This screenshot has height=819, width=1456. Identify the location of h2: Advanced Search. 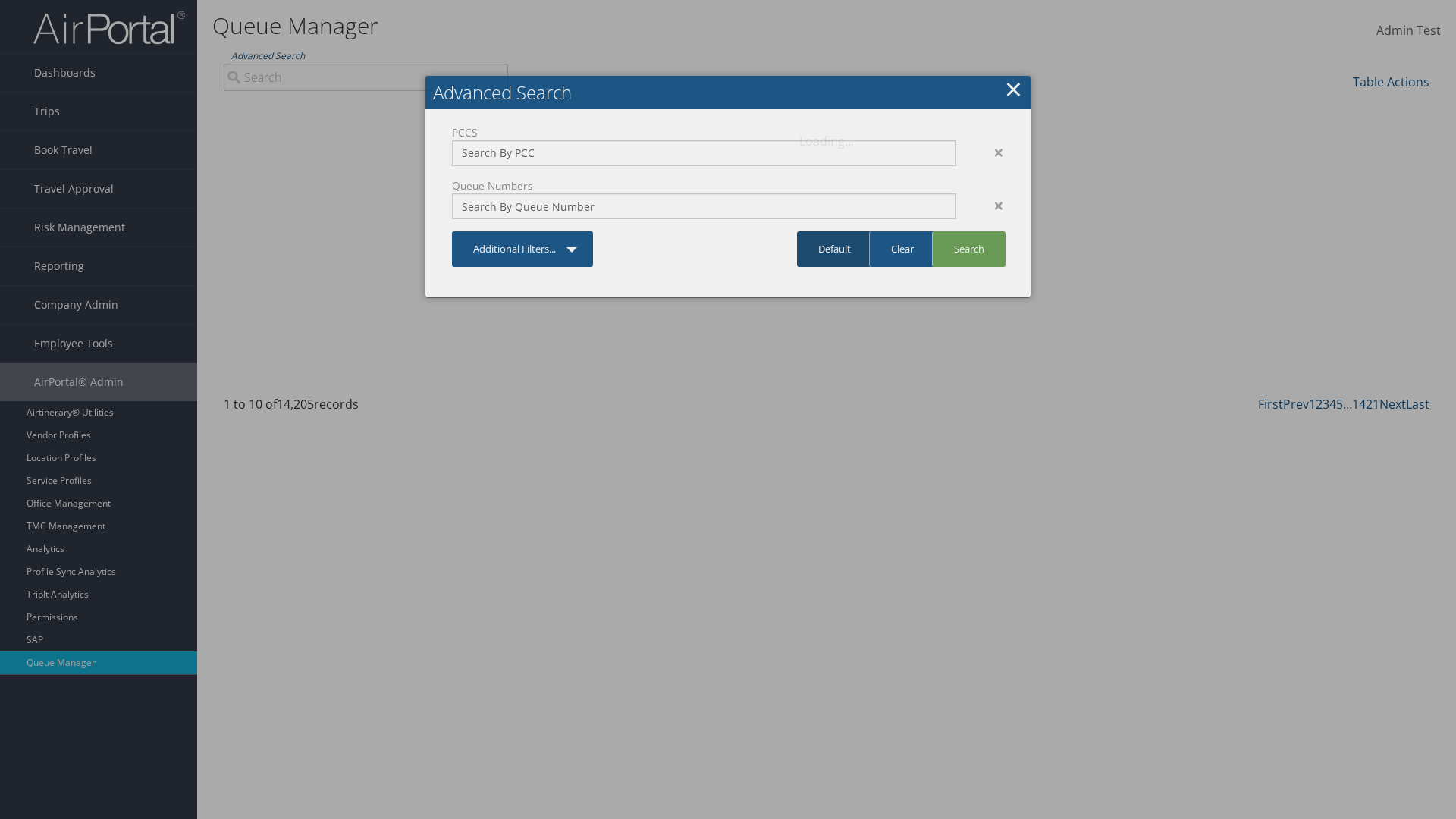
(728, 93).